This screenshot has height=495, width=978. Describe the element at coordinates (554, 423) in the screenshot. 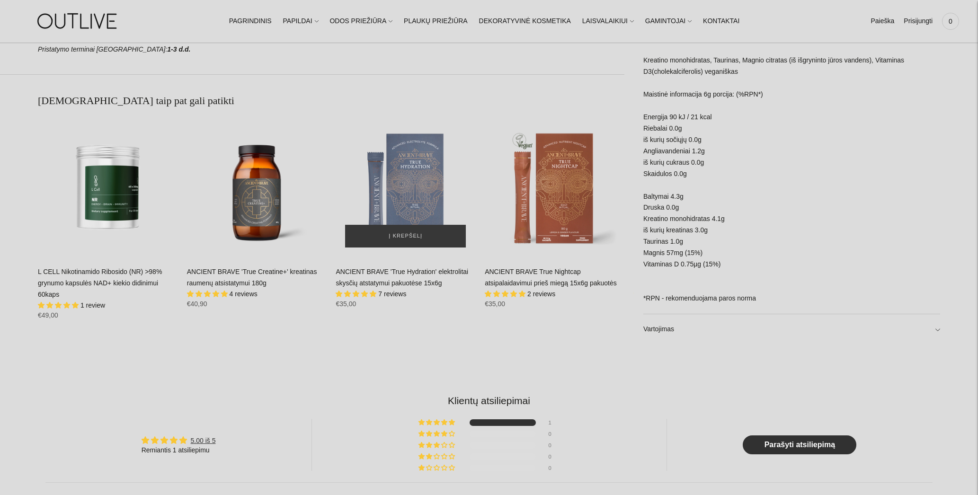

I see `div: 1` at that location.